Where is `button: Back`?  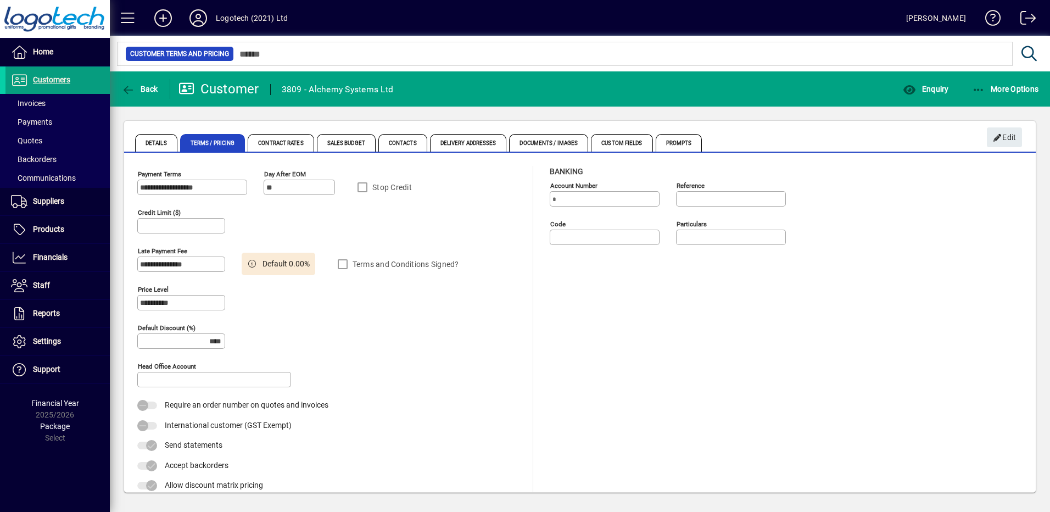
button: Back is located at coordinates (139, 89).